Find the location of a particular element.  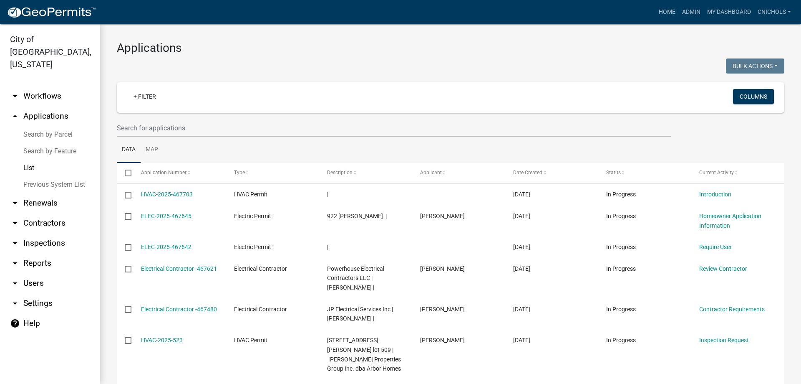

span: 7982 Stacy Springs Blvd. lot 509 | Clayton Properties Group Inc. dba Arbor Homes is located at coordinates (364, 354).